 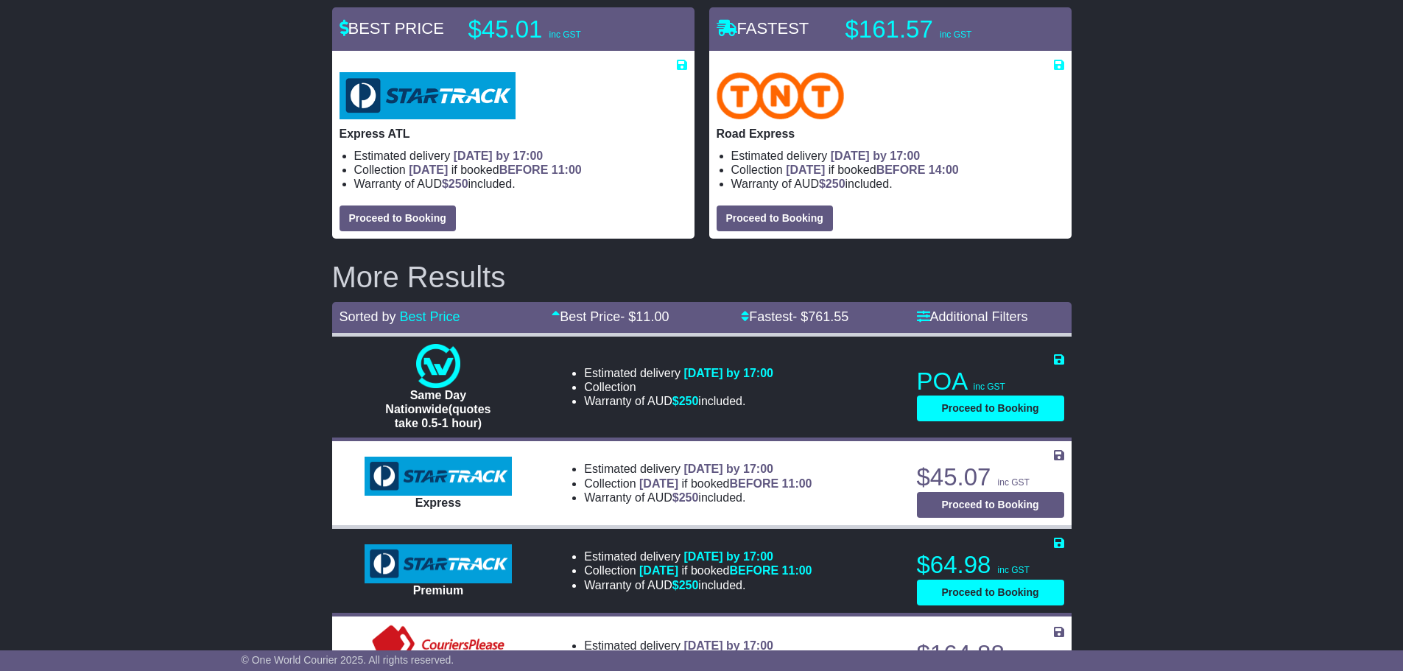 What do you see at coordinates (990, 477) in the screenshot?
I see `p: $45.07` at bounding box center [990, 477].